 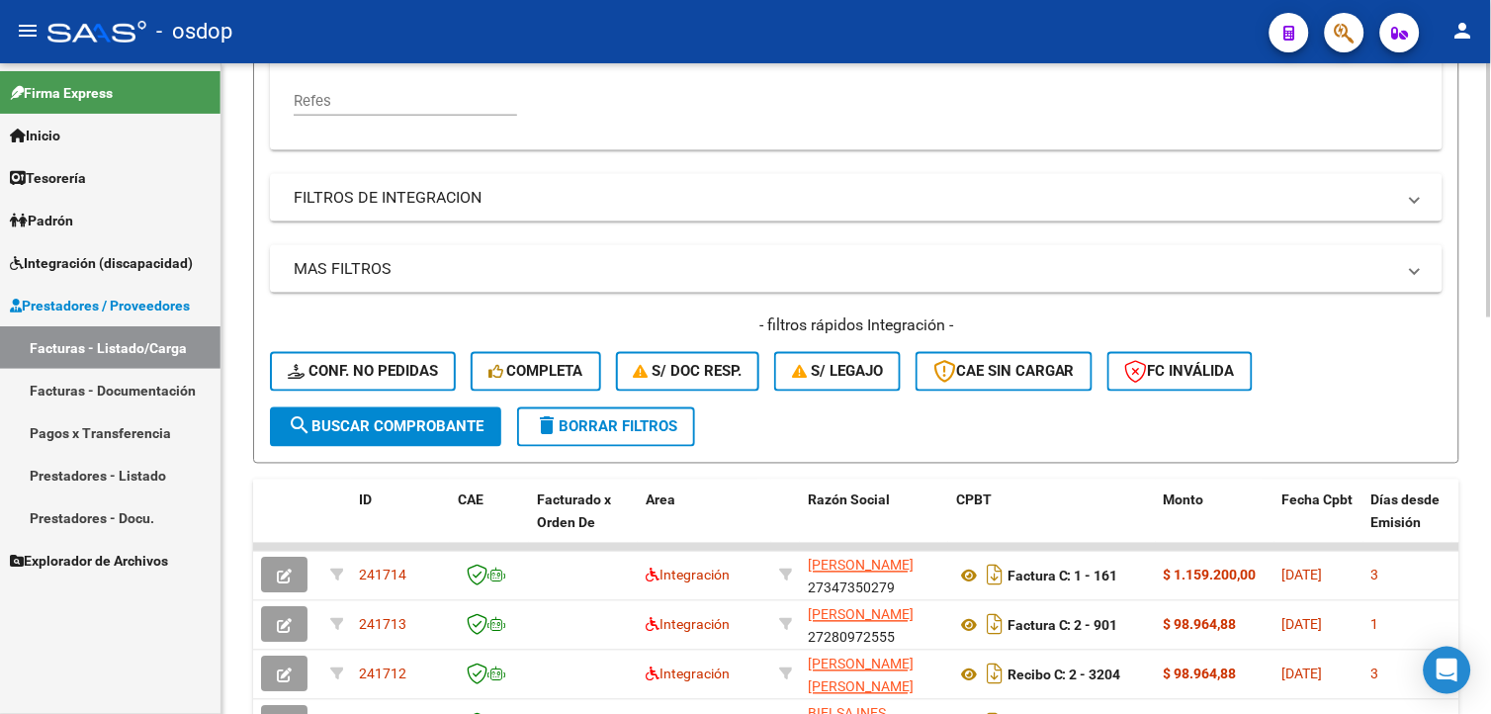 I want to click on span: Integración (discapacidad), so click(x=101, y=263).